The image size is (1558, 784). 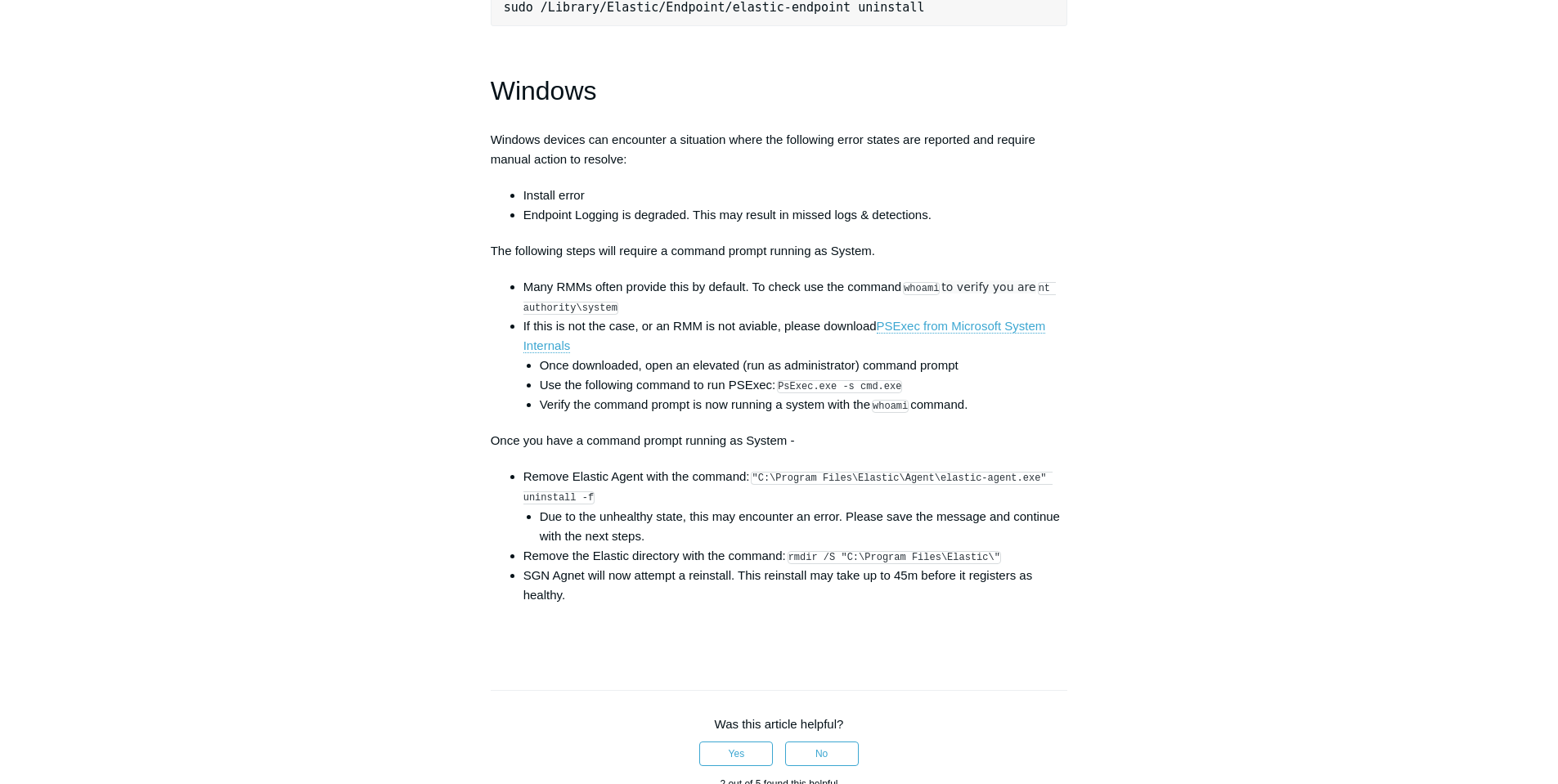 What do you see at coordinates (894, 557) in the screenshot?
I see `code: rmdir /S "C:\Program Files\Elastic\"` at bounding box center [894, 557].